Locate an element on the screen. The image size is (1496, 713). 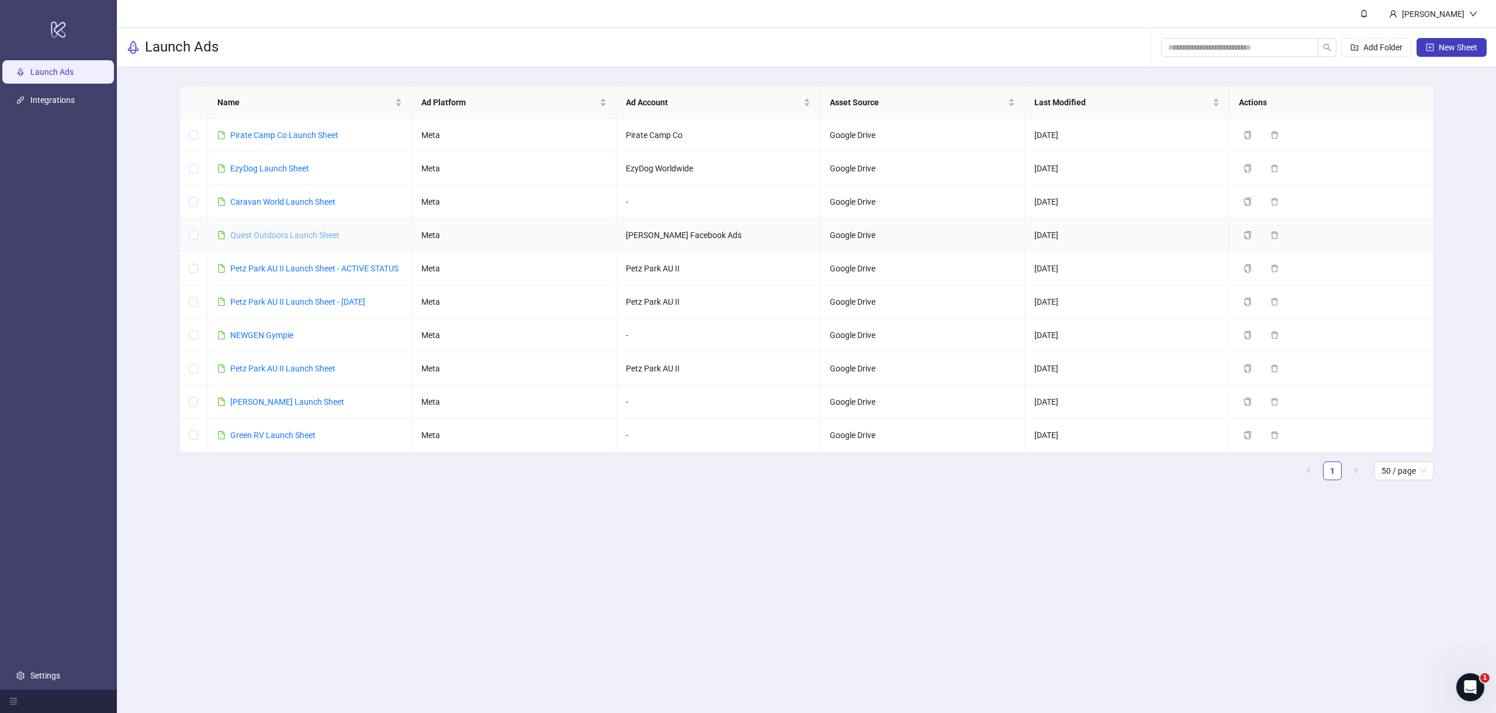
a: Petz Park AU II Launch Sheet is located at coordinates (283, 368).